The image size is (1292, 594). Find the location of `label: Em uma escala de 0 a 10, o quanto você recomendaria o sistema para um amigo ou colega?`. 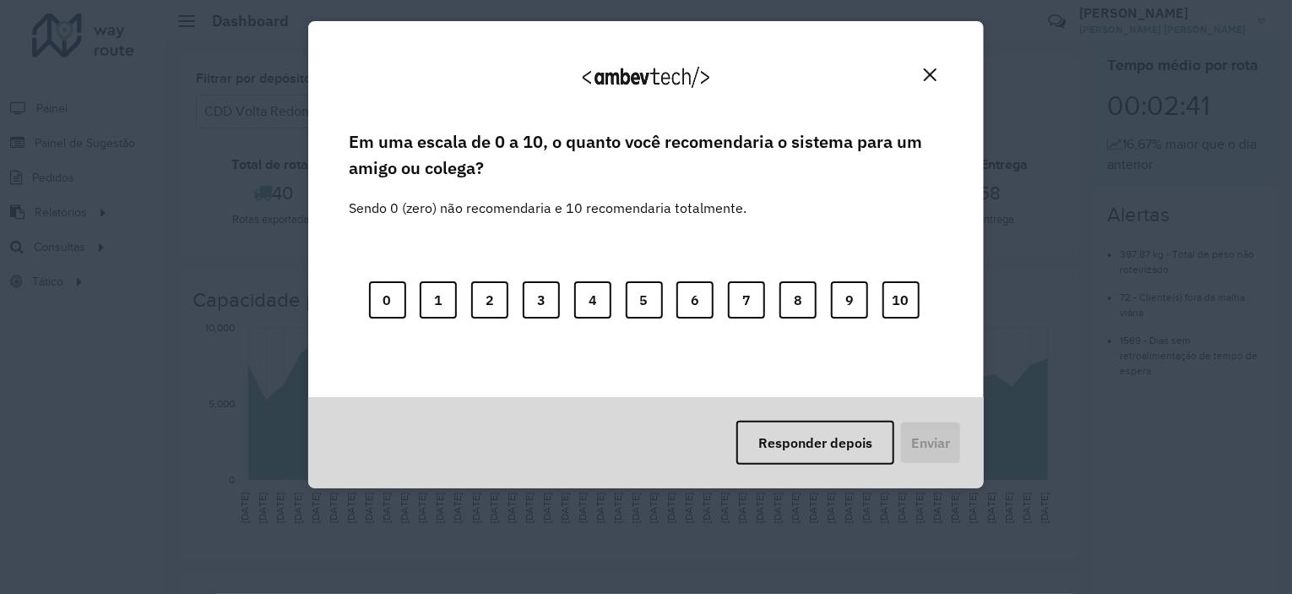

label: Em uma escala de 0 a 10, o quanto você recomendaria o sistema para um amigo ou colega? is located at coordinates (646, 155).